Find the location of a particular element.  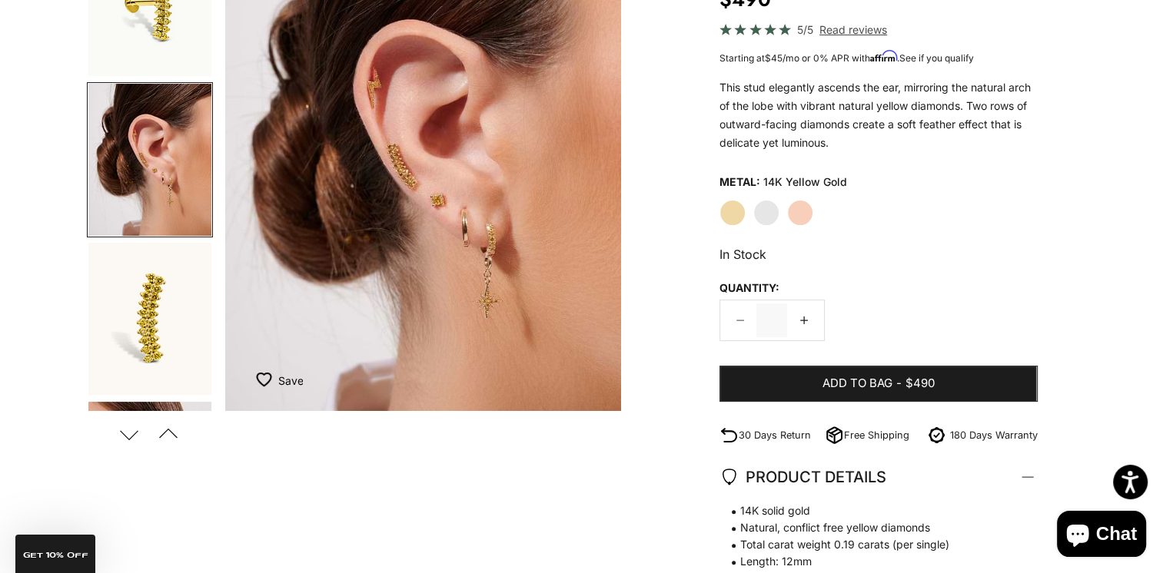

span: GET 10% Off is located at coordinates (55, 556).